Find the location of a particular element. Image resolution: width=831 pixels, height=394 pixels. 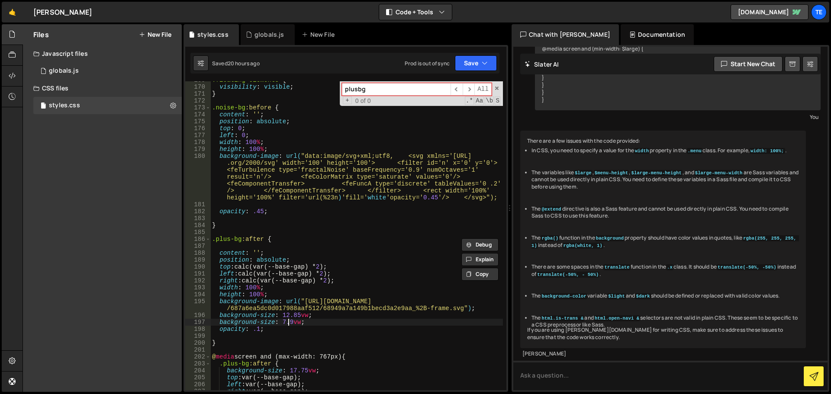

div: 199 is located at coordinates (198, 336).